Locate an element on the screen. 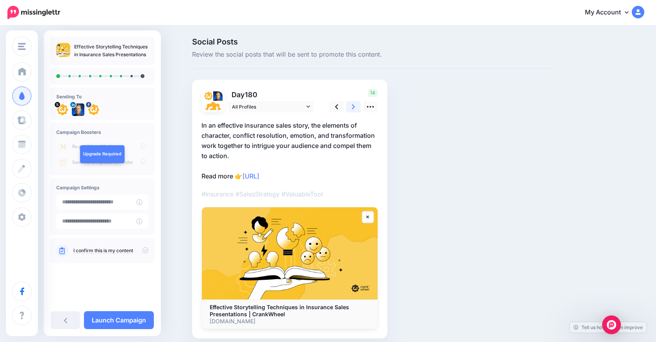 Image resolution: width=656 pixels, height=342 pixels. a: Tell us how we can improve is located at coordinates (608, 327).